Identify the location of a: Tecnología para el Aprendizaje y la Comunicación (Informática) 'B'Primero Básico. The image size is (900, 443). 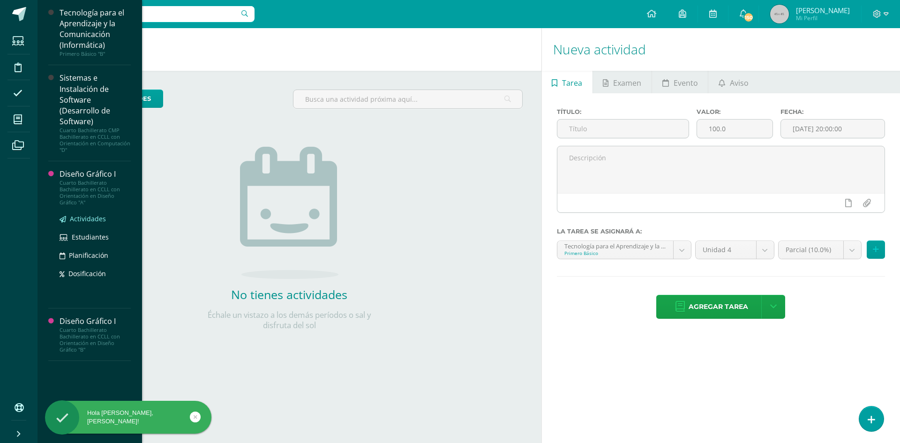
(624, 250).